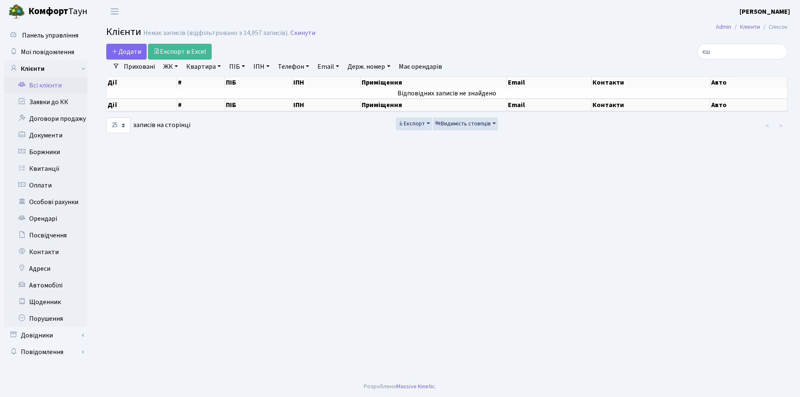 The height and width of the screenshot is (397, 800). What do you see at coordinates (46, 219) in the screenshot?
I see `a: Орендарі` at bounding box center [46, 219].